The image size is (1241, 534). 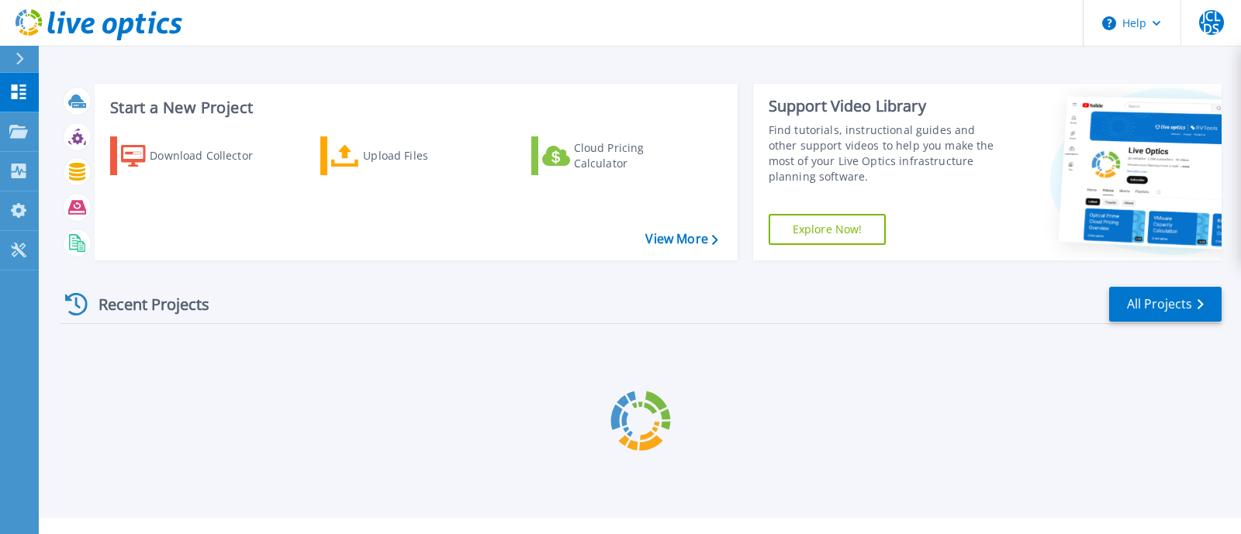 What do you see at coordinates (196, 156) in the screenshot?
I see `a: Download Collector` at bounding box center [196, 156].